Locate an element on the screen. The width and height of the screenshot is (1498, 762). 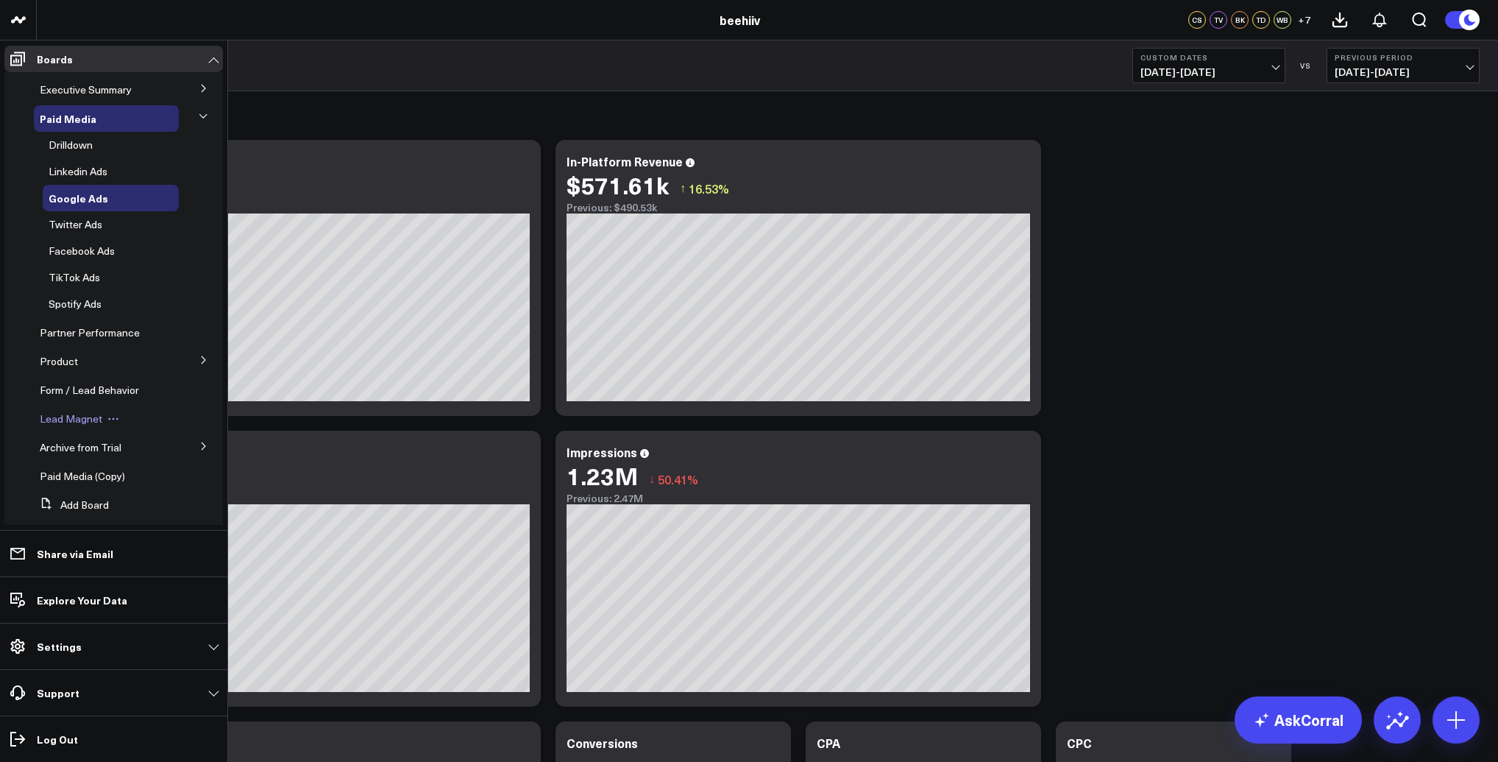
a: Executive Summary is located at coordinates (85, 90).